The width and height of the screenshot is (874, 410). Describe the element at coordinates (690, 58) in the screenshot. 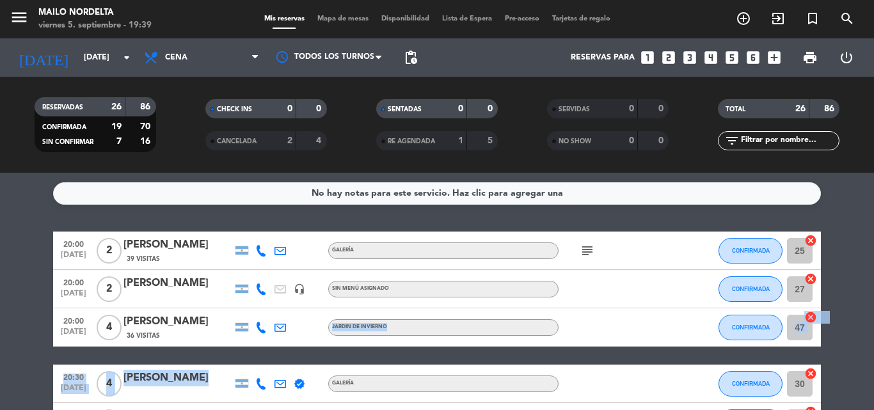

I see `i: looks_3` at that location.